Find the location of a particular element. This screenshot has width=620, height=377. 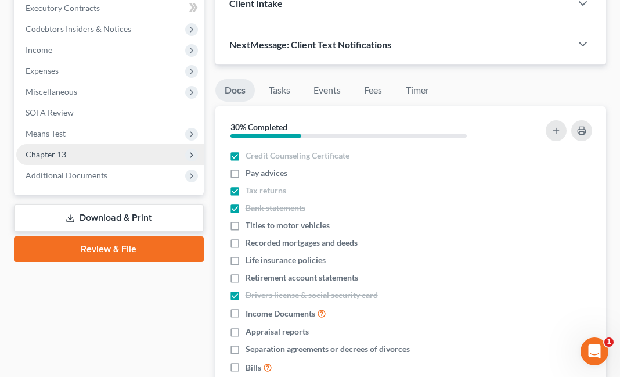

span: Codebtors Insiders & Notices is located at coordinates (78, 28).